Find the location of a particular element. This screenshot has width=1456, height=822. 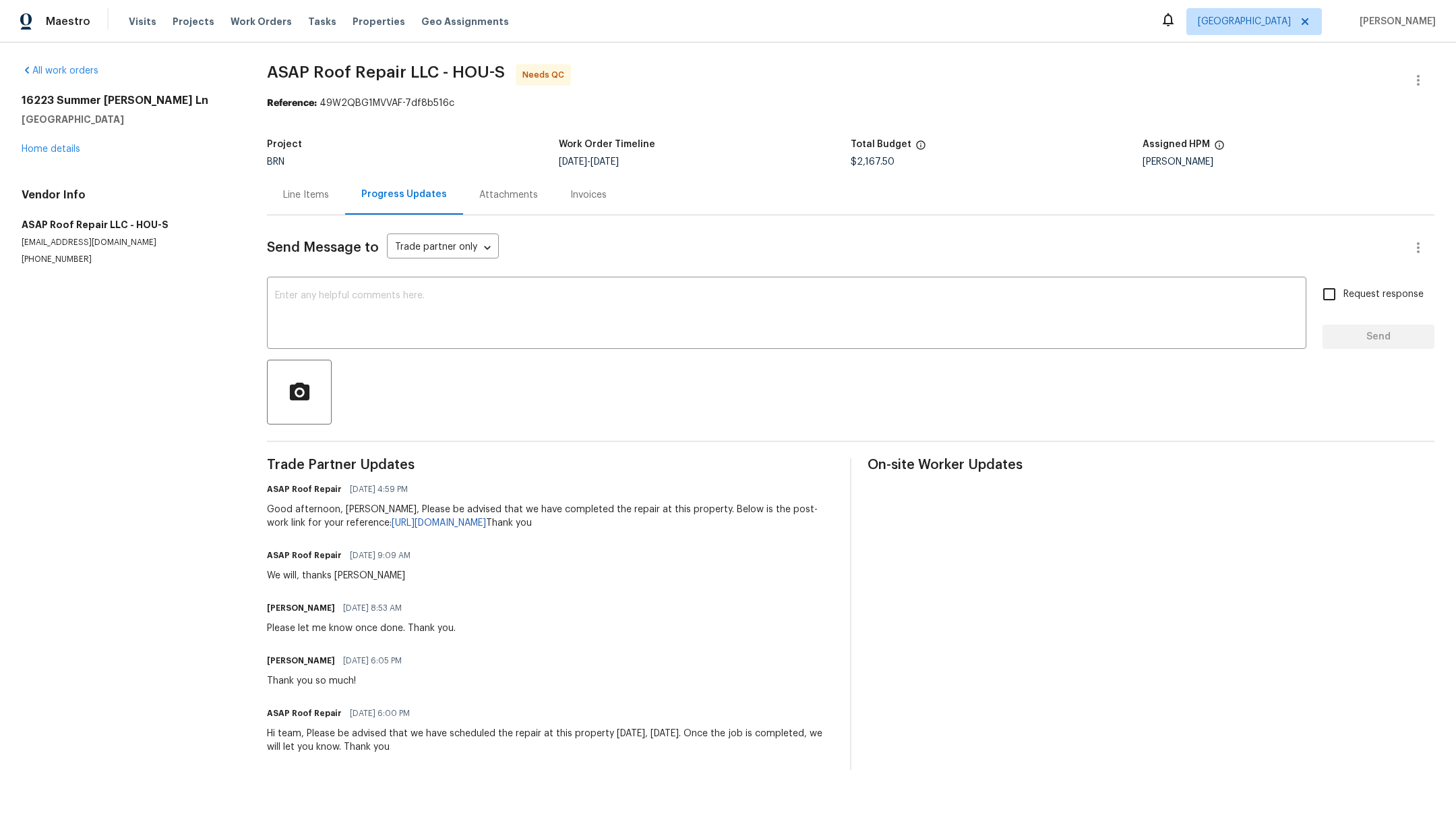

h5: Assigned HPM is located at coordinates (1176, 145).